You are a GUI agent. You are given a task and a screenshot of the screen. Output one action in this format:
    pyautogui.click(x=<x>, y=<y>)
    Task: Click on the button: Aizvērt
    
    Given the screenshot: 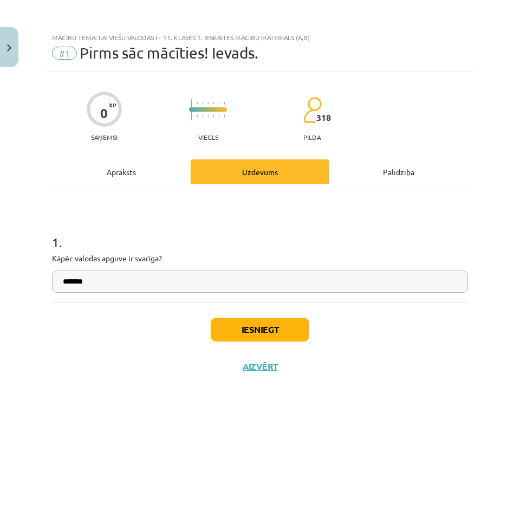 What is the action you would take?
    pyautogui.click(x=260, y=366)
    